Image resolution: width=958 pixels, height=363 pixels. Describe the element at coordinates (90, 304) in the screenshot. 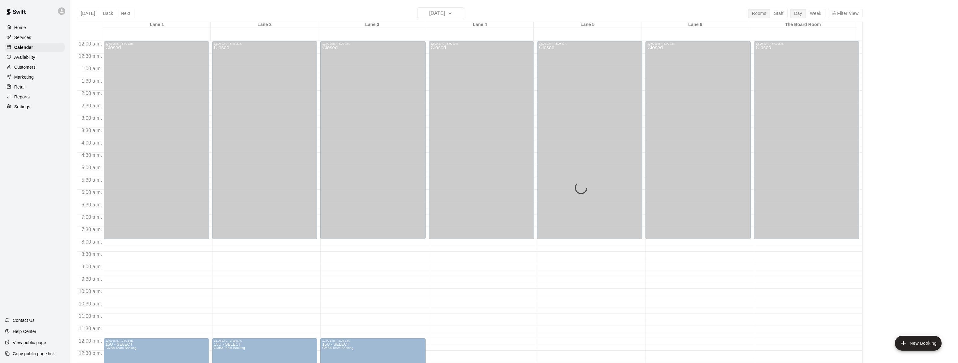

I see `span: 10:30 a.m.` at that location.